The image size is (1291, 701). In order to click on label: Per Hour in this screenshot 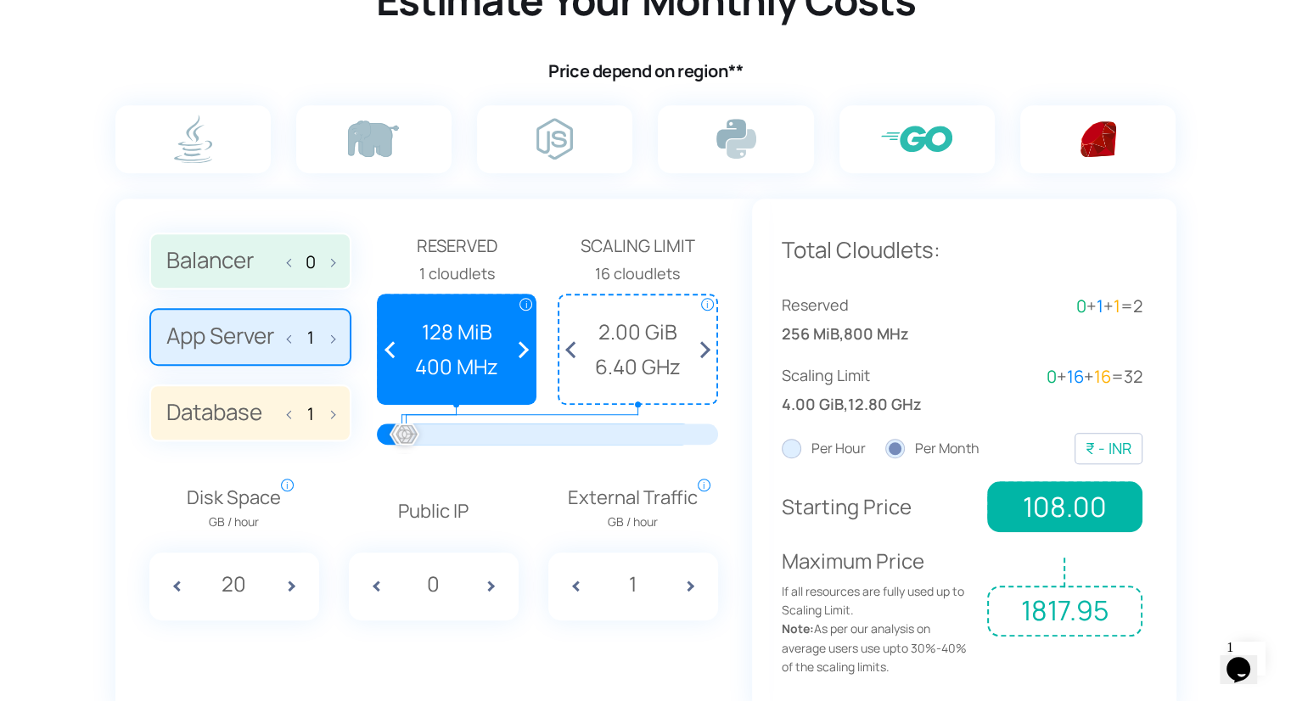, I will do `click(823, 449)`.